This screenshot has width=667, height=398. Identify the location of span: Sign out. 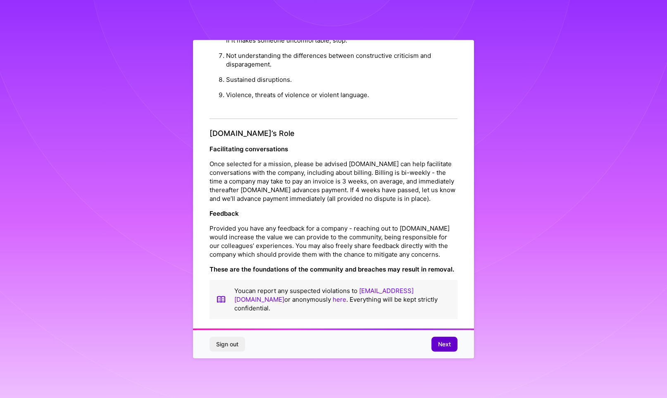
(227, 344).